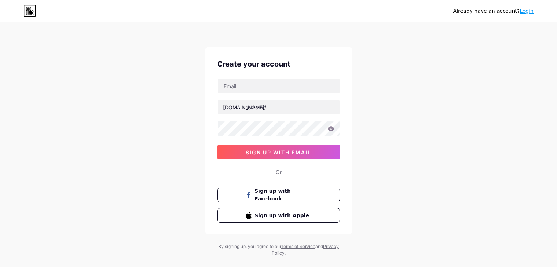 The height and width of the screenshot is (267, 557). What do you see at coordinates (527, 11) in the screenshot?
I see `a: Login` at bounding box center [527, 11].